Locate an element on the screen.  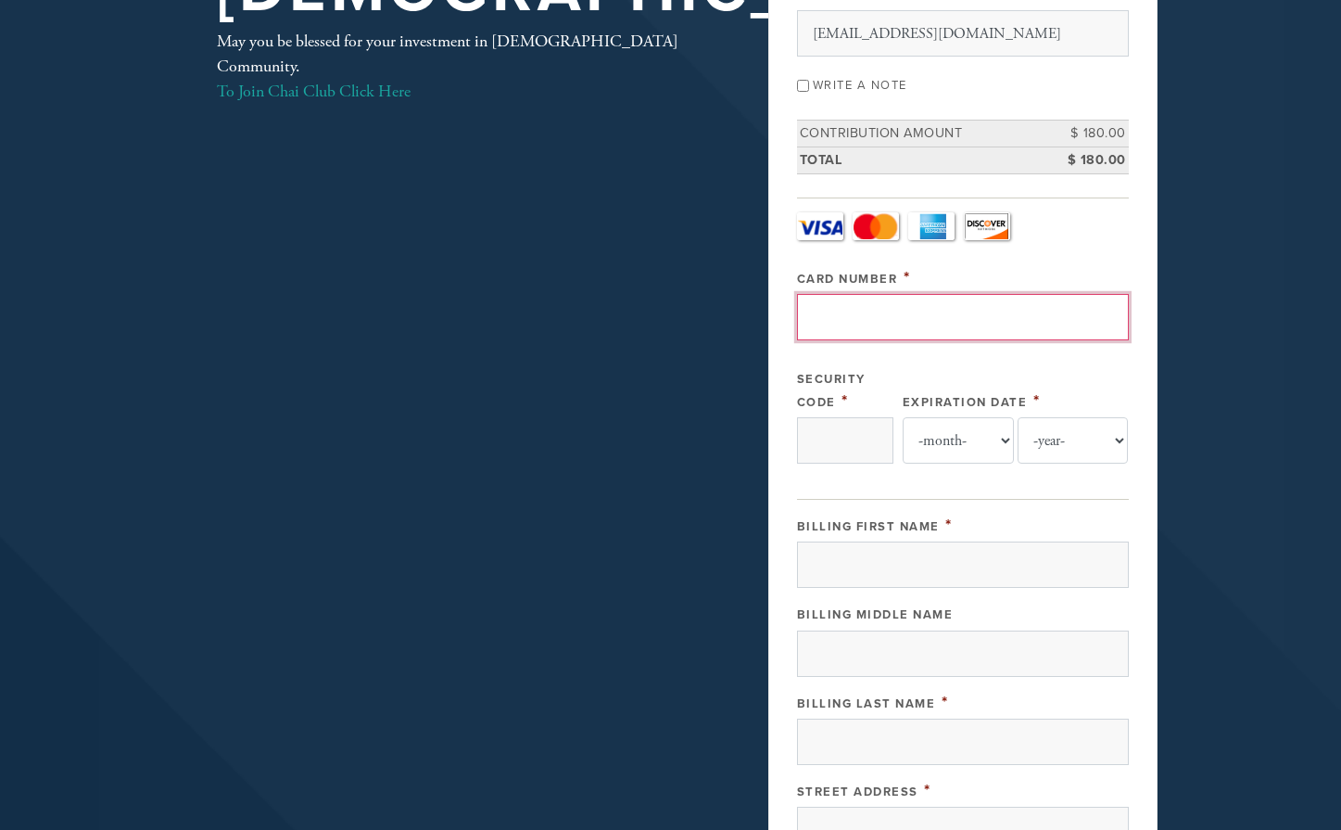
td: Total is located at coordinates (922, 159).